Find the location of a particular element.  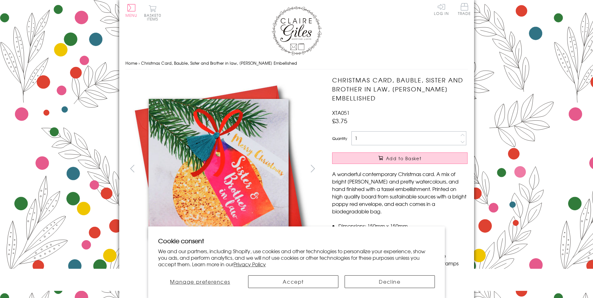

button: Decline is located at coordinates (390, 282).